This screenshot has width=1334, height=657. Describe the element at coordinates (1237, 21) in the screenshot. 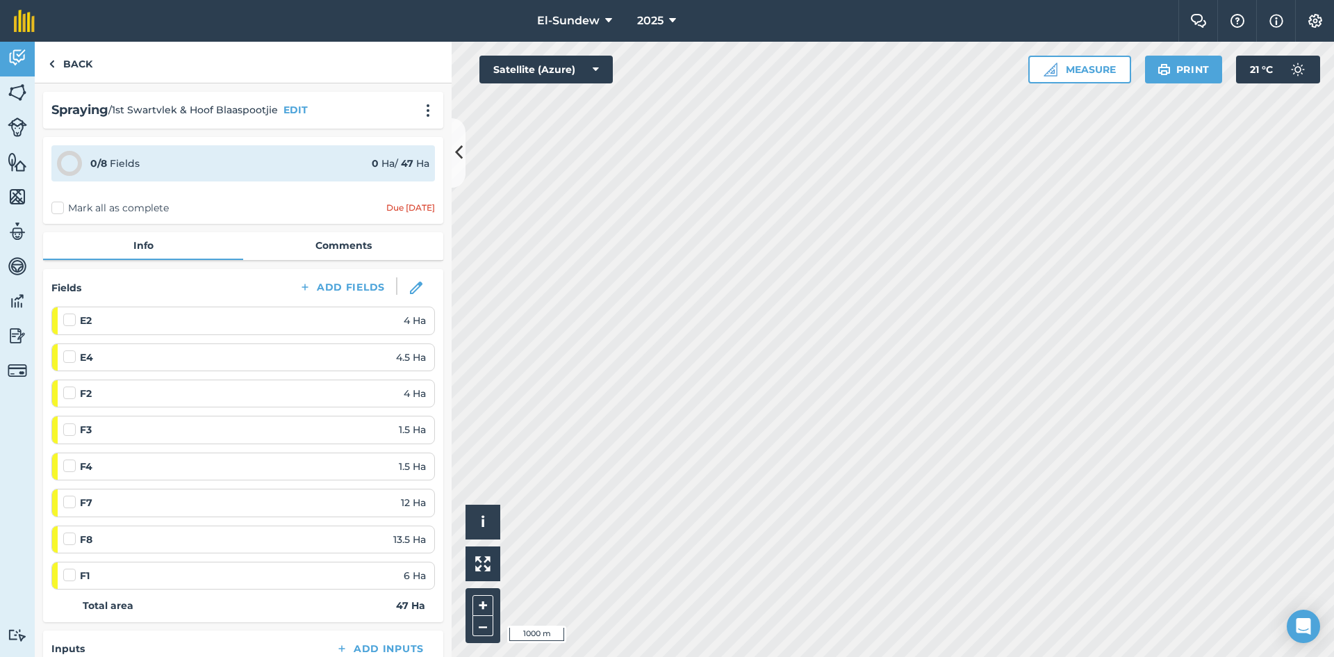

I see `img: A question mark icon` at that location.